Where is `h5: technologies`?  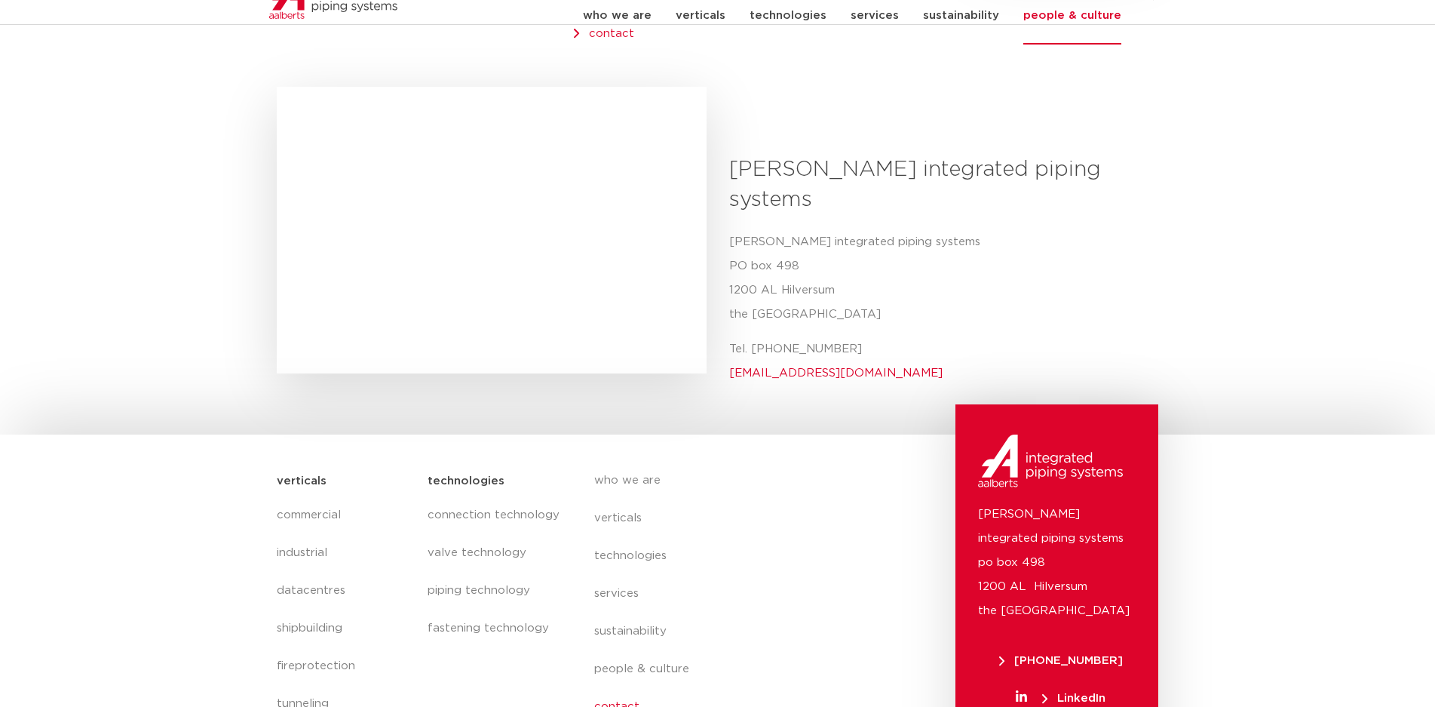 h5: technologies is located at coordinates (466, 481).